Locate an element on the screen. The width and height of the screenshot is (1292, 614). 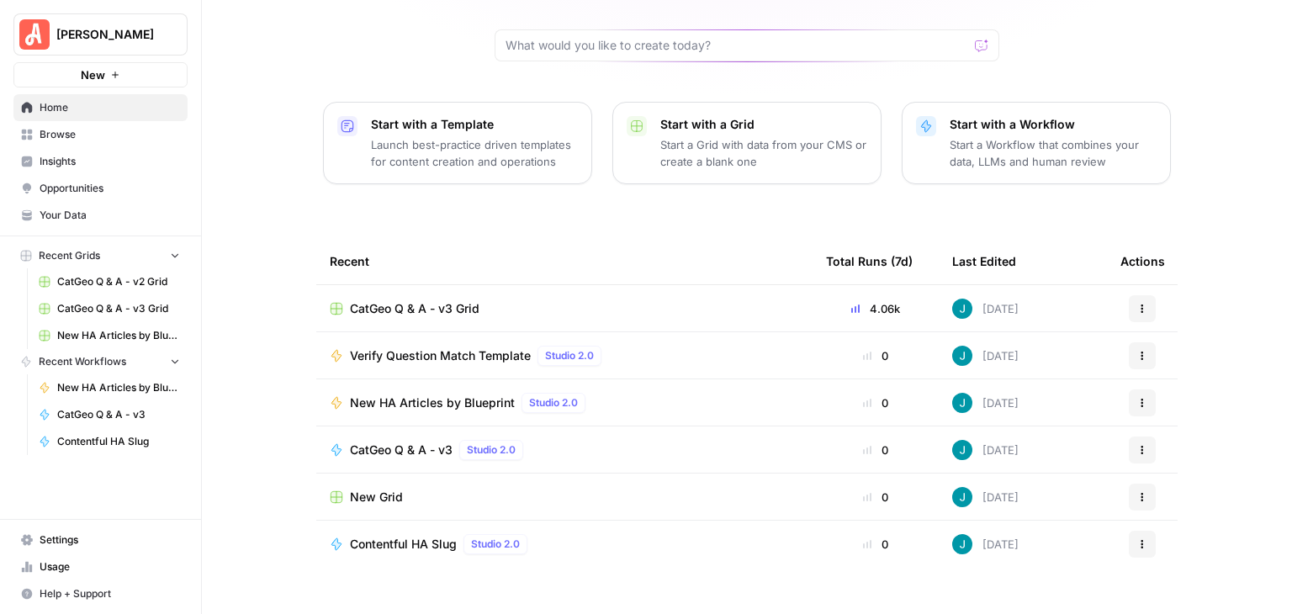
a: Verify Question Match TemplateStudio 2.0 is located at coordinates (564, 356).